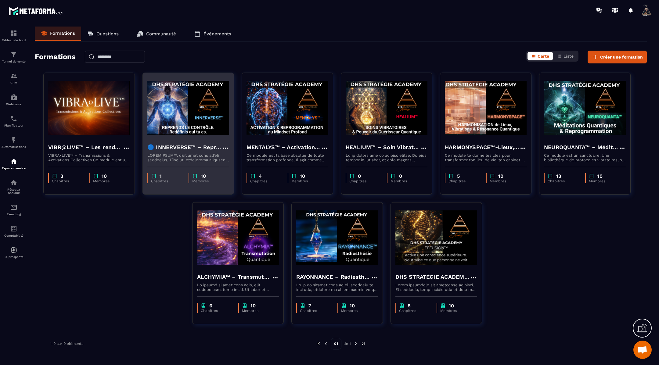 The image size is (659, 365). I want to click on p: 7, so click(310, 306).